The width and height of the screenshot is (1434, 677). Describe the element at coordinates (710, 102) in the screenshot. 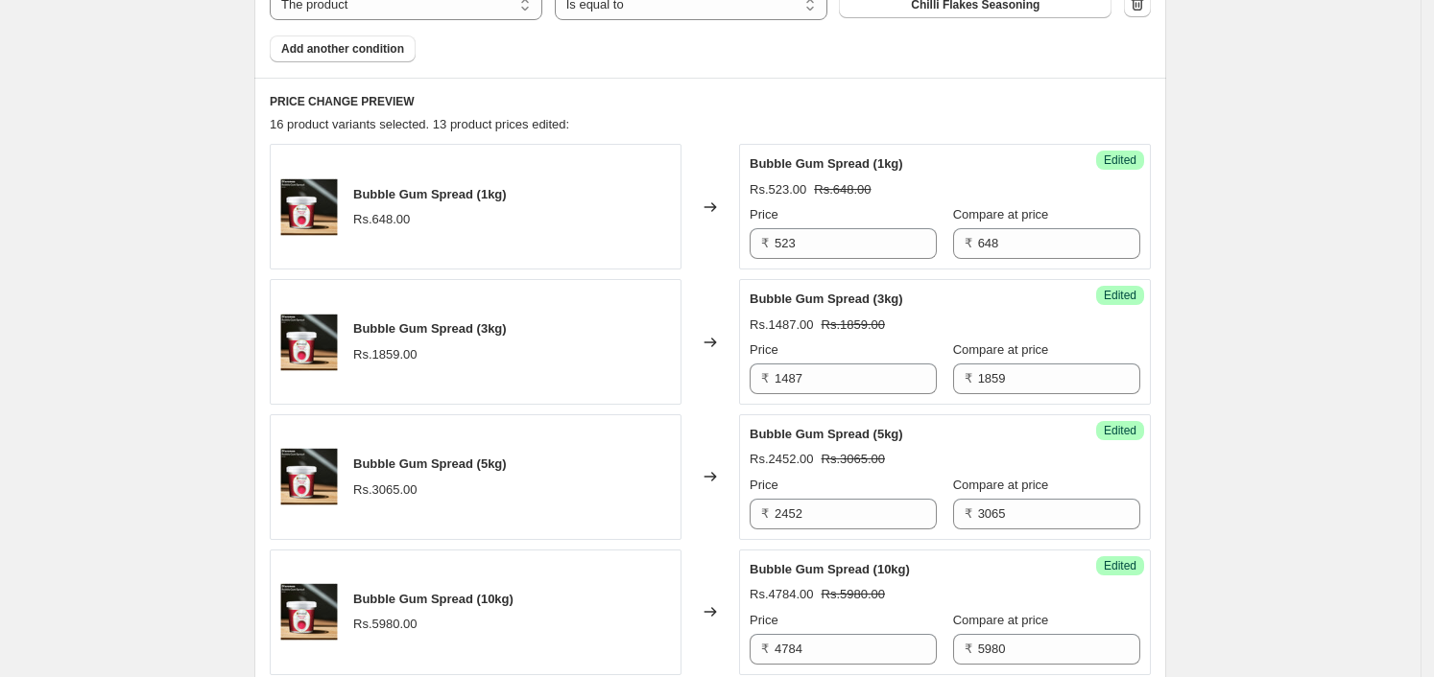

I see `h6: PRICE CHANGE PREVIEW` at that location.